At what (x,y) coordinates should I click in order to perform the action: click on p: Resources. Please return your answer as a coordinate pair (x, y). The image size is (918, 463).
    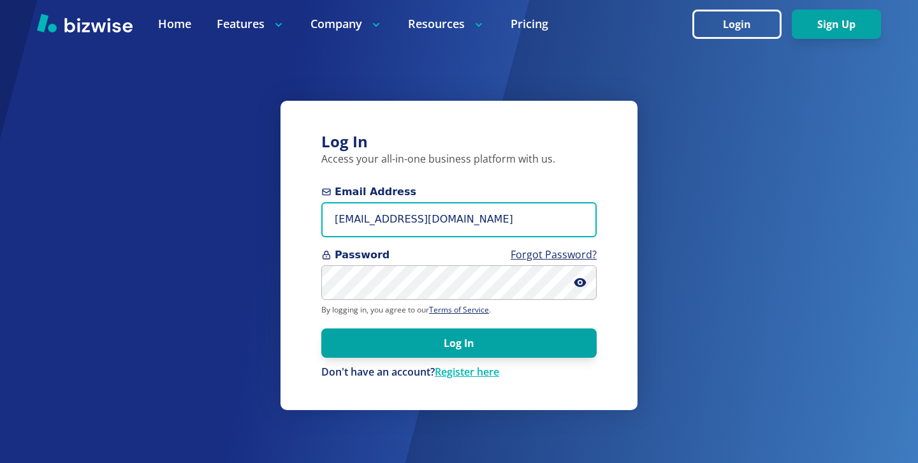
    Looking at the image, I should click on (446, 24).